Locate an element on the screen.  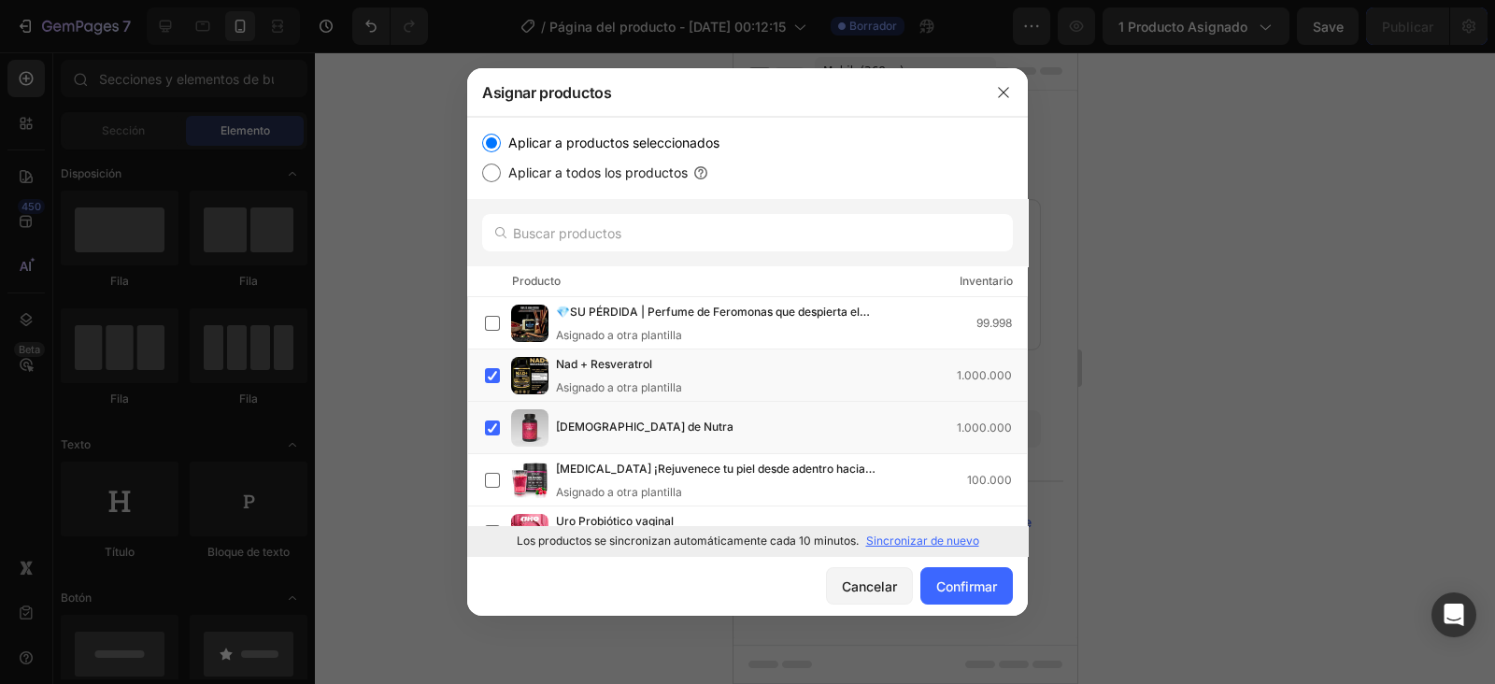
input: Buscar productos is located at coordinates (747, 233).